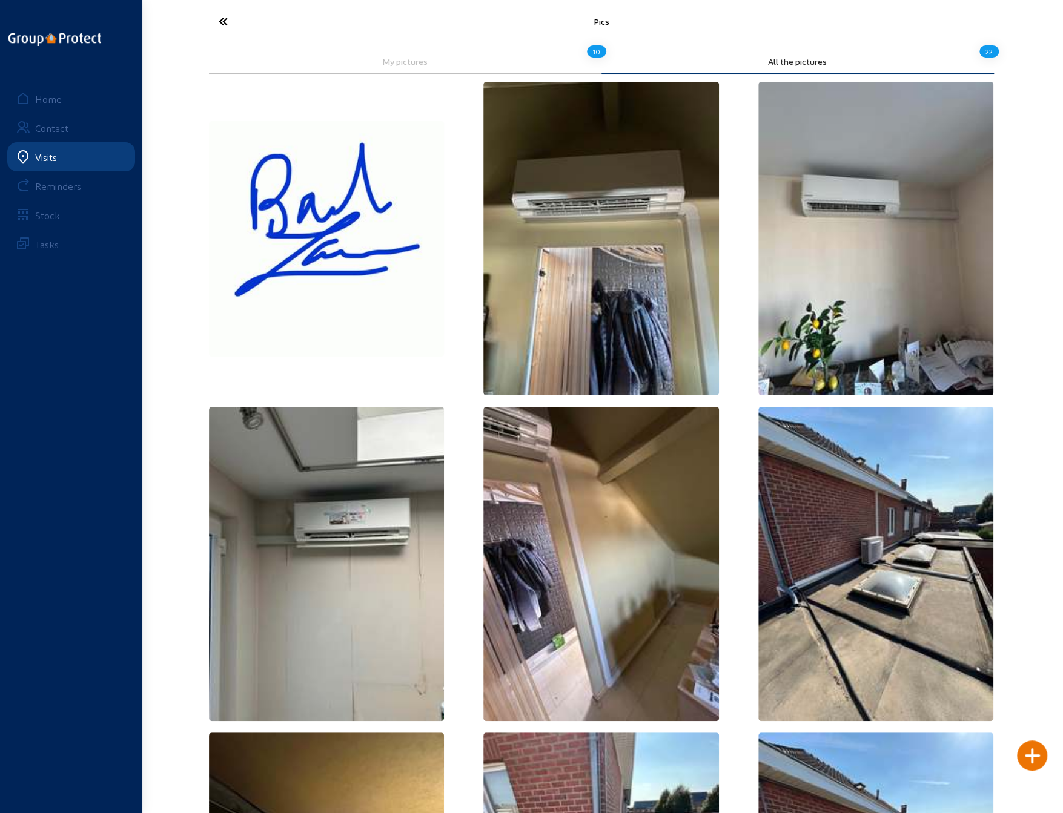 The width and height of the screenshot is (1063, 813). What do you see at coordinates (46, 157) in the screenshot?
I see `div: Visits` at bounding box center [46, 157].